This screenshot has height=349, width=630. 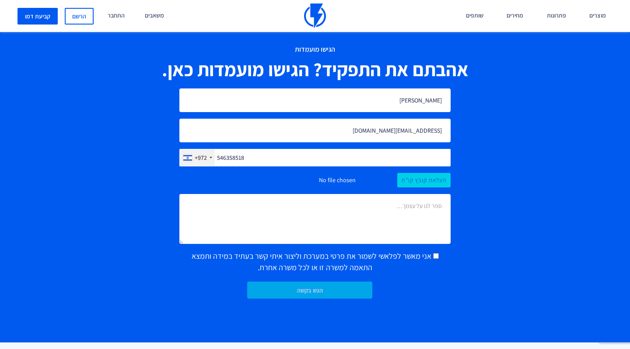 What do you see at coordinates (315, 49) in the screenshot?
I see `span: הגישו מועמדות` at bounding box center [315, 49].